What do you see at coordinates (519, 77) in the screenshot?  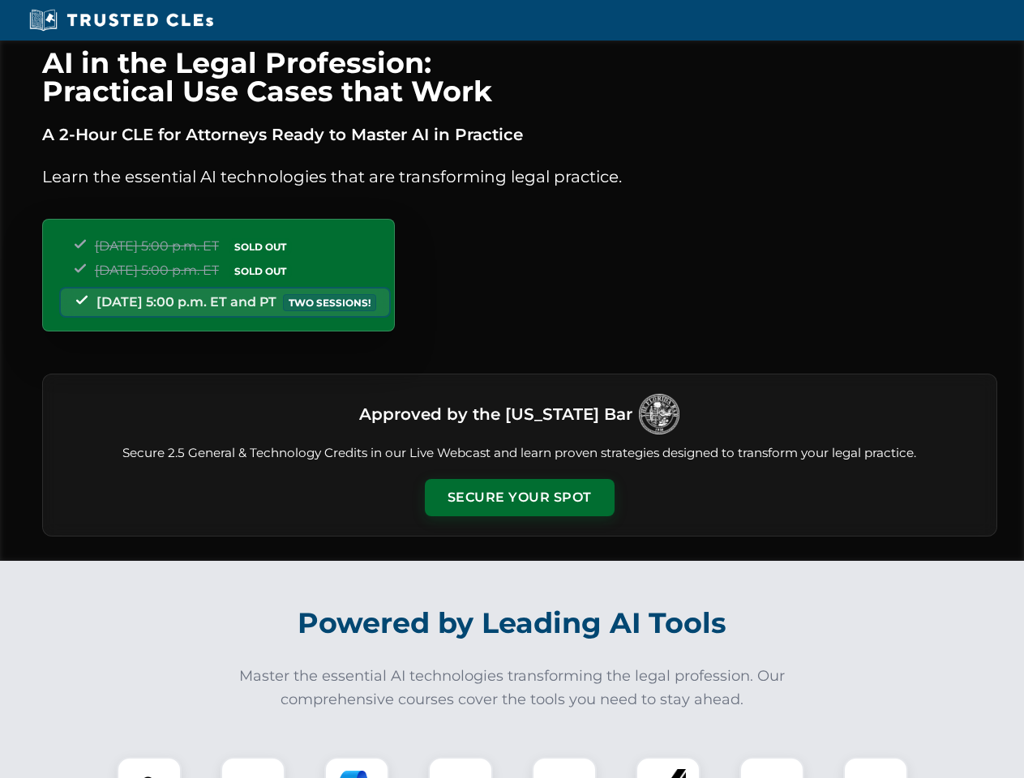 I see `h1: AI in the Legal Profession: Practical Use Cases that Work` at bounding box center [519, 77].